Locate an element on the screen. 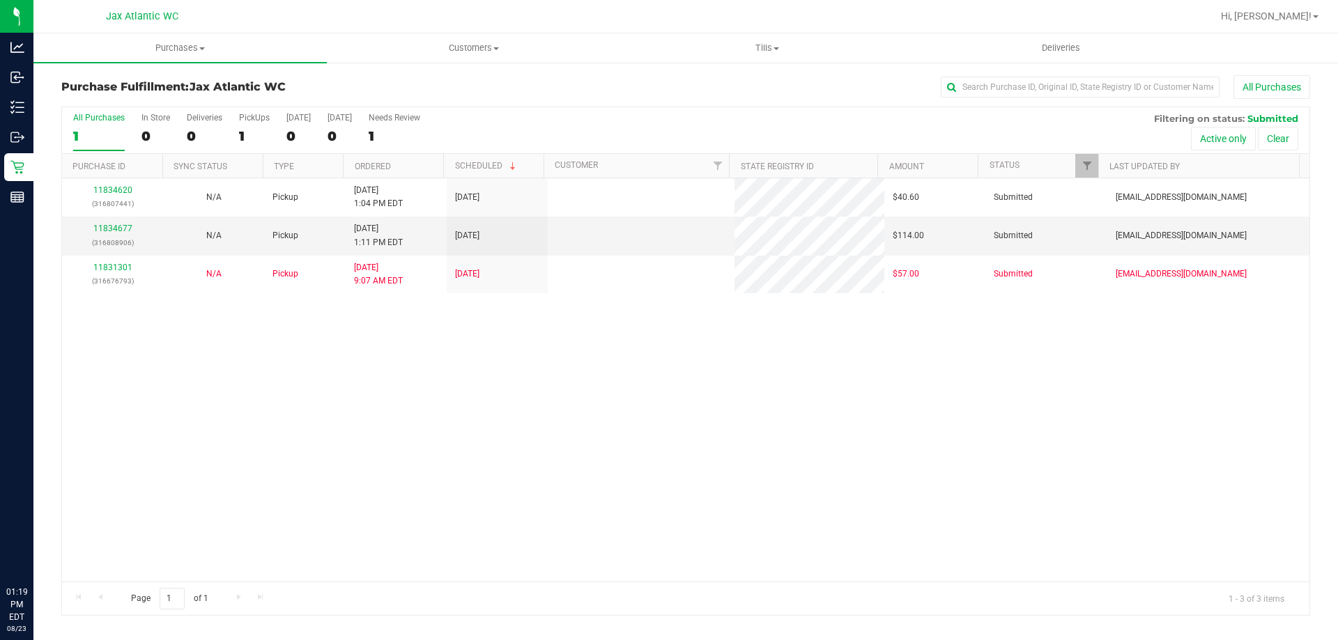 This screenshot has width=1338, height=640. inline-svg: Outbound is located at coordinates (17, 137).